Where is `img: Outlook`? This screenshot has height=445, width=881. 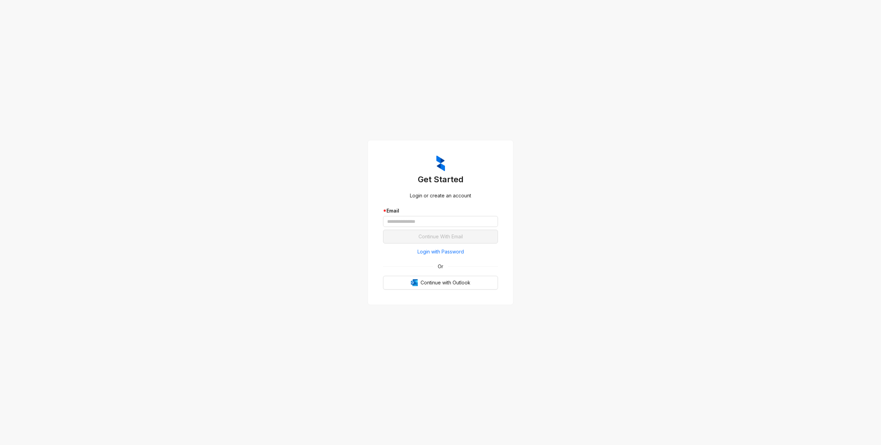
img: Outlook is located at coordinates (414, 283).